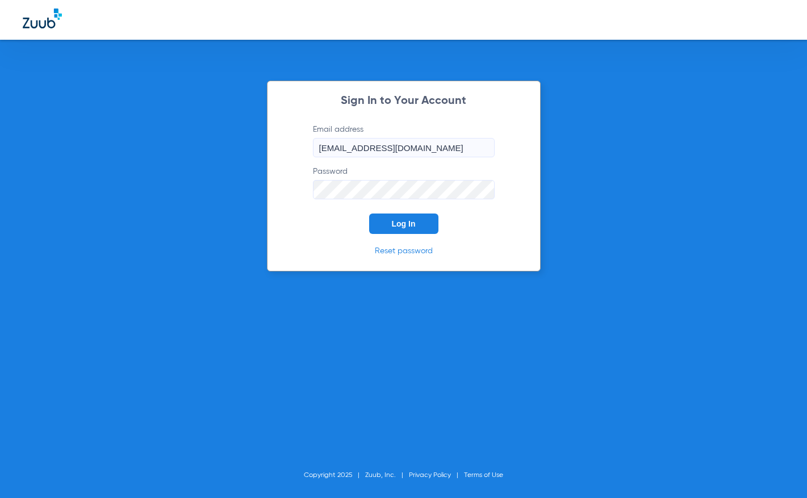 The height and width of the screenshot is (498, 807). I want to click on li: Zuub, Inc., so click(387, 475).